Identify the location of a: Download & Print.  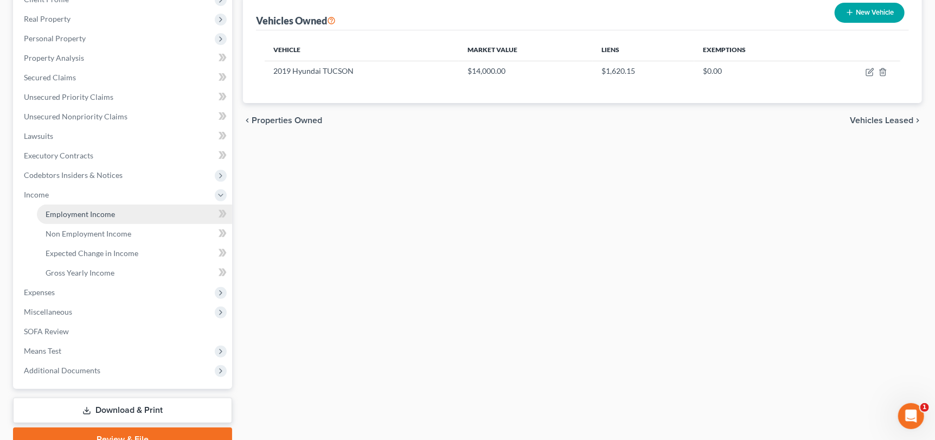
(123, 410).